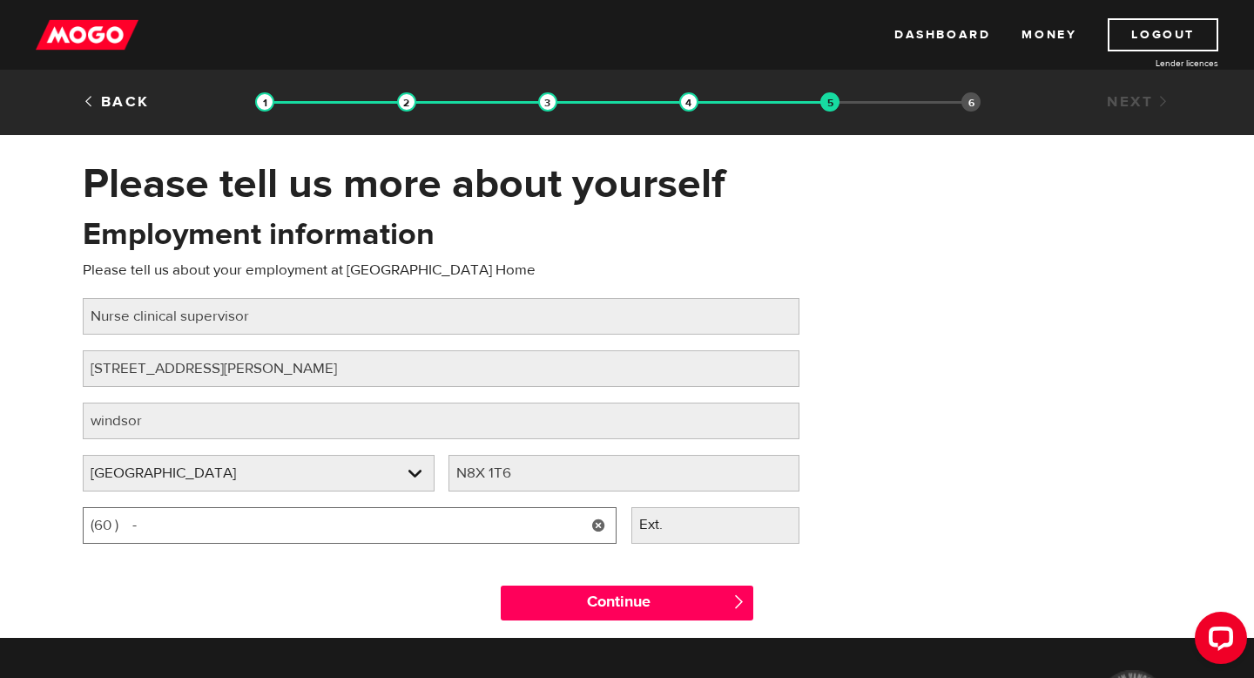 Image resolution: width=1254 pixels, height=678 pixels. I want to click on img: mogo_logo-11ee424be714fa7cbb0f0f49df9e16ec.png, so click(87, 35).